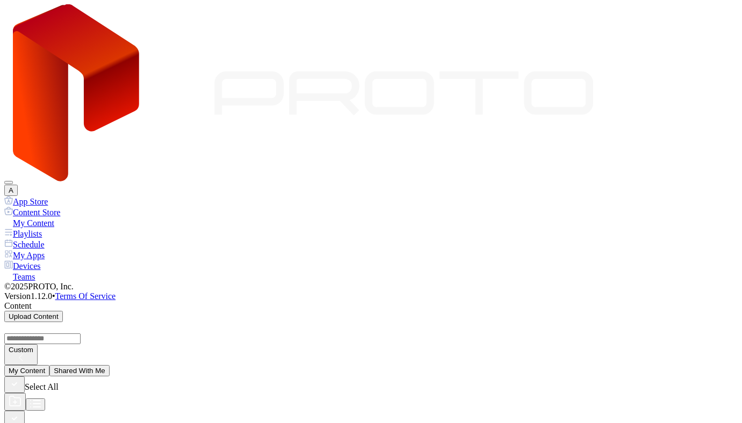 The image size is (742, 423). What do you see at coordinates (41, 387) in the screenshot?
I see `span: Select All` at bounding box center [41, 387].